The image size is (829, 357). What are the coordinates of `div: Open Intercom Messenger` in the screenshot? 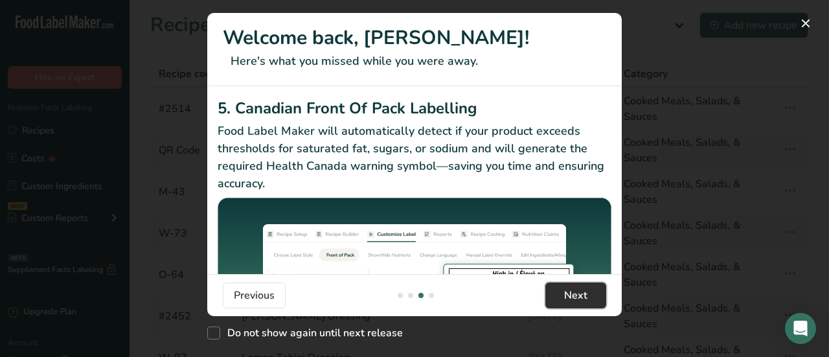 It's located at (801, 328).